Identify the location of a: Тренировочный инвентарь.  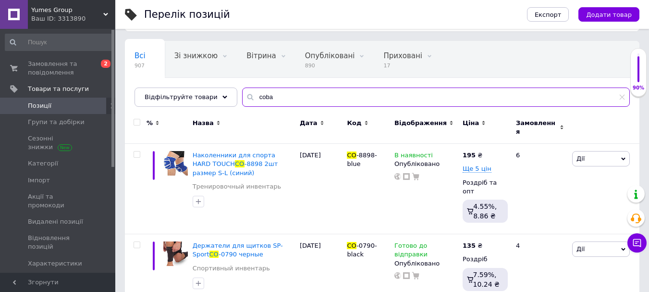
(237, 186).